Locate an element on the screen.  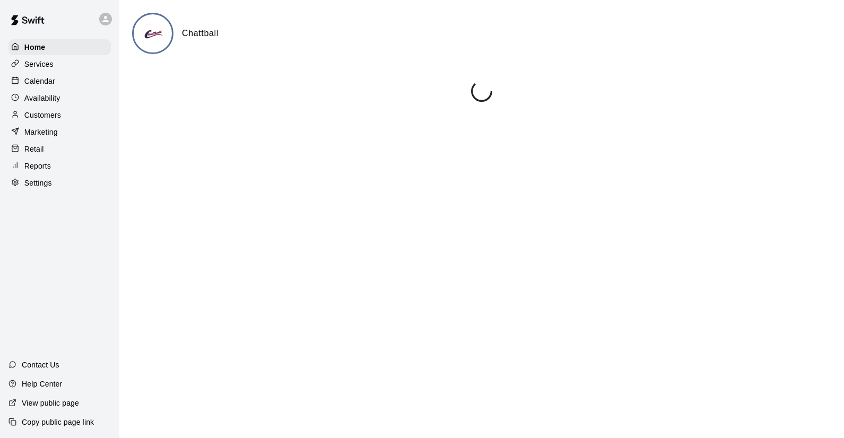
p: Contact Us is located at coordinates (40, 365).